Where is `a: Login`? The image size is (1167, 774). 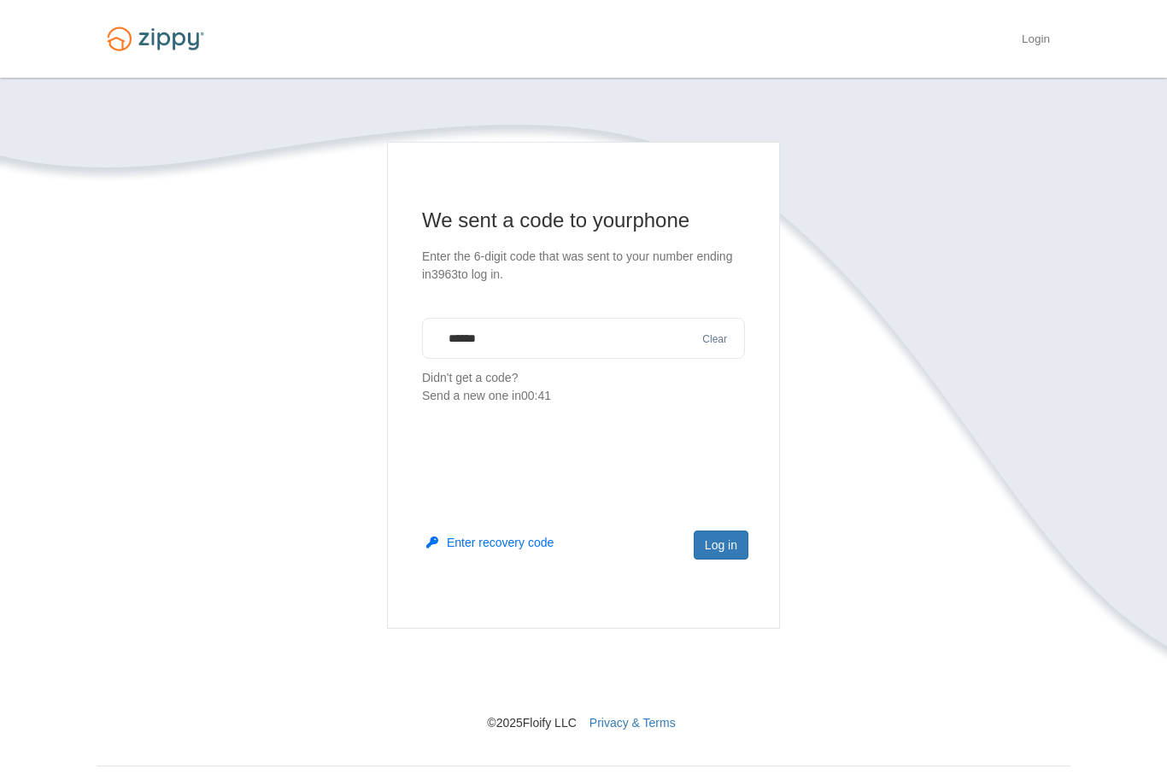 a: Login is located at coordinates (1035, 41).